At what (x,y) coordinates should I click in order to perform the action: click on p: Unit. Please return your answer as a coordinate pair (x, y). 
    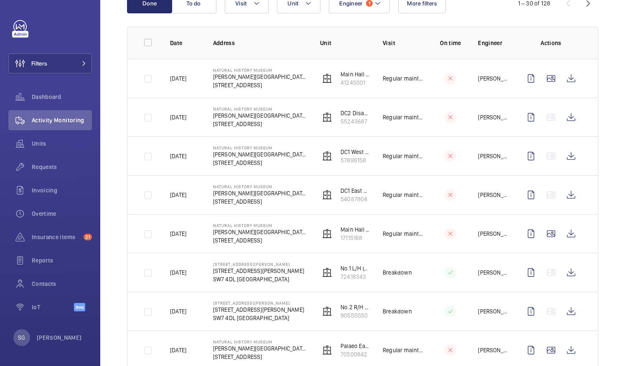
    Looking at the image, I should click on (345, 43).